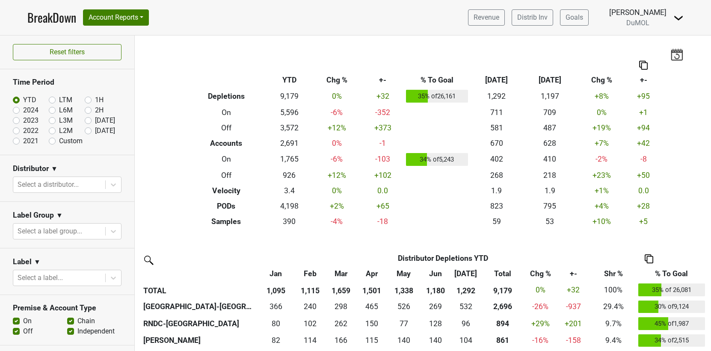 The image size is (711, 351). Describe the element at coordinates (310, 324) in the screenshot. I see `td: 102.4` at that location.